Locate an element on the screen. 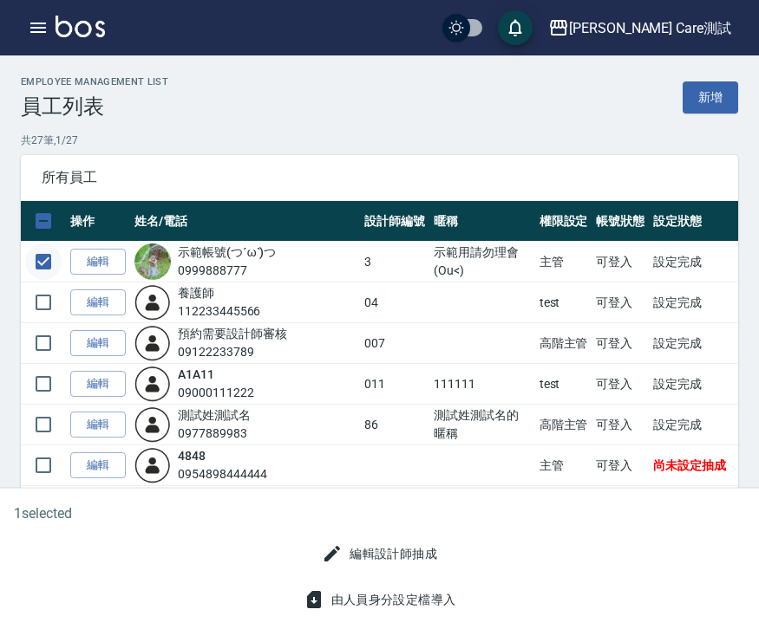 Image resolution: width=759 pixels, height=629 pixels. th: 帳號狀態 is located at coordinates (620, 221).